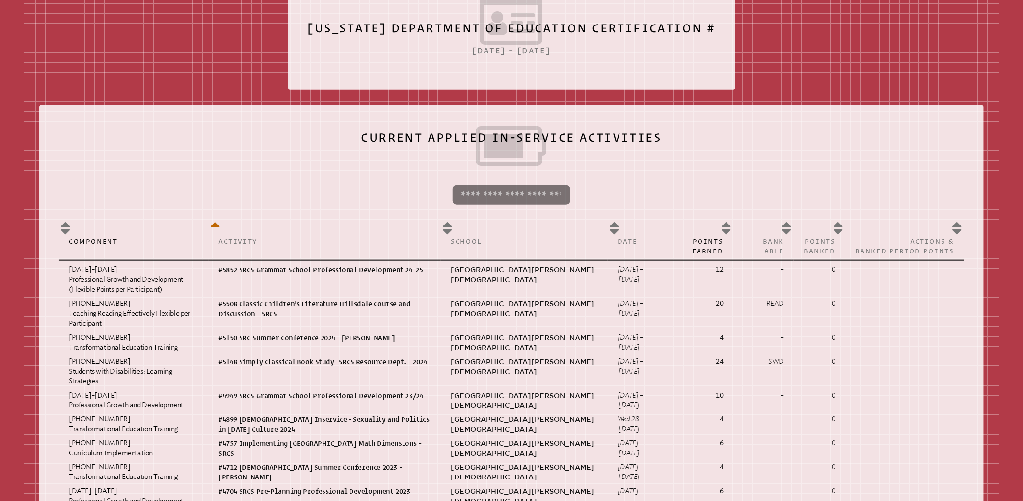  Describe the element at coordinates (511, 149) in the screenshot. I see `h2: Current Applied In-Service Activities` at that location.